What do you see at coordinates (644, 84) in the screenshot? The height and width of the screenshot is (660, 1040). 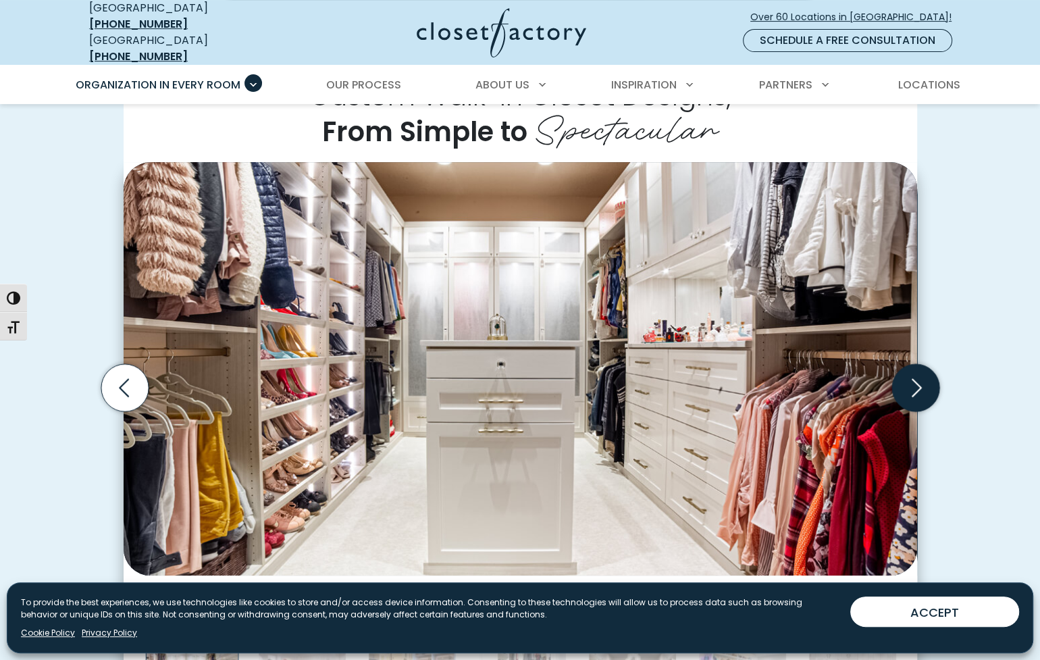 I see `span: Inspiration` at bounding box center [644, 84].